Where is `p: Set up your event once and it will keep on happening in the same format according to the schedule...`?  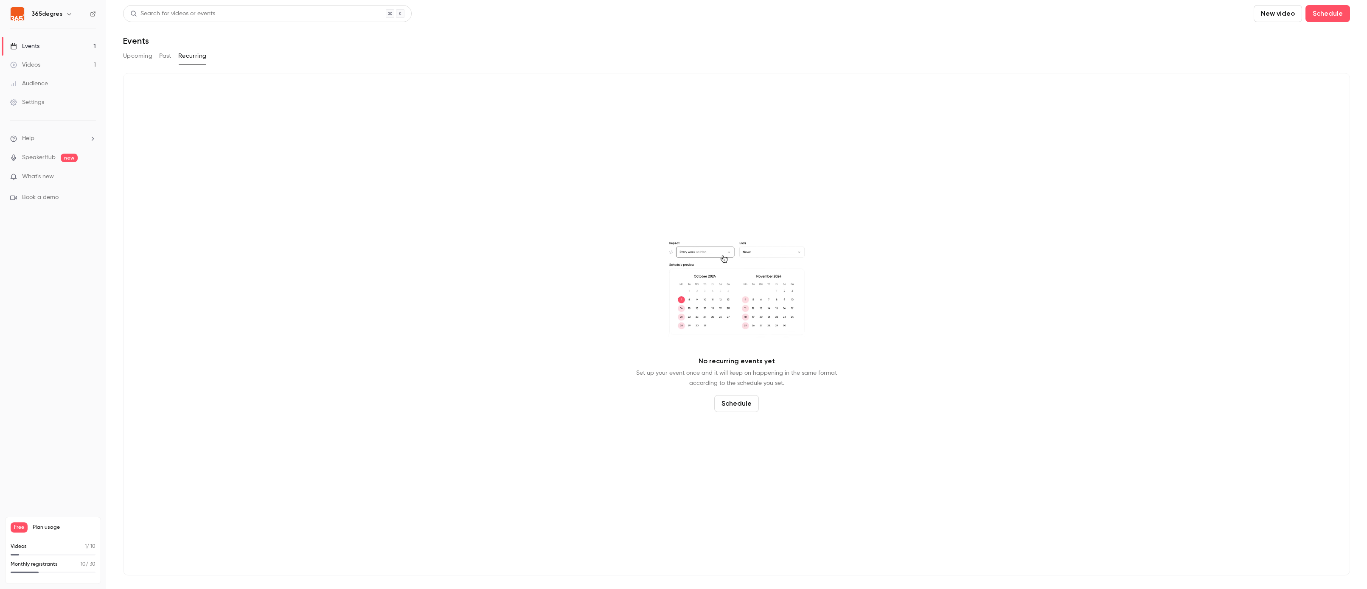
p: Set up your event once and it will keep on happening in the same format according to the schedule... is located at coordinates (736, 378).